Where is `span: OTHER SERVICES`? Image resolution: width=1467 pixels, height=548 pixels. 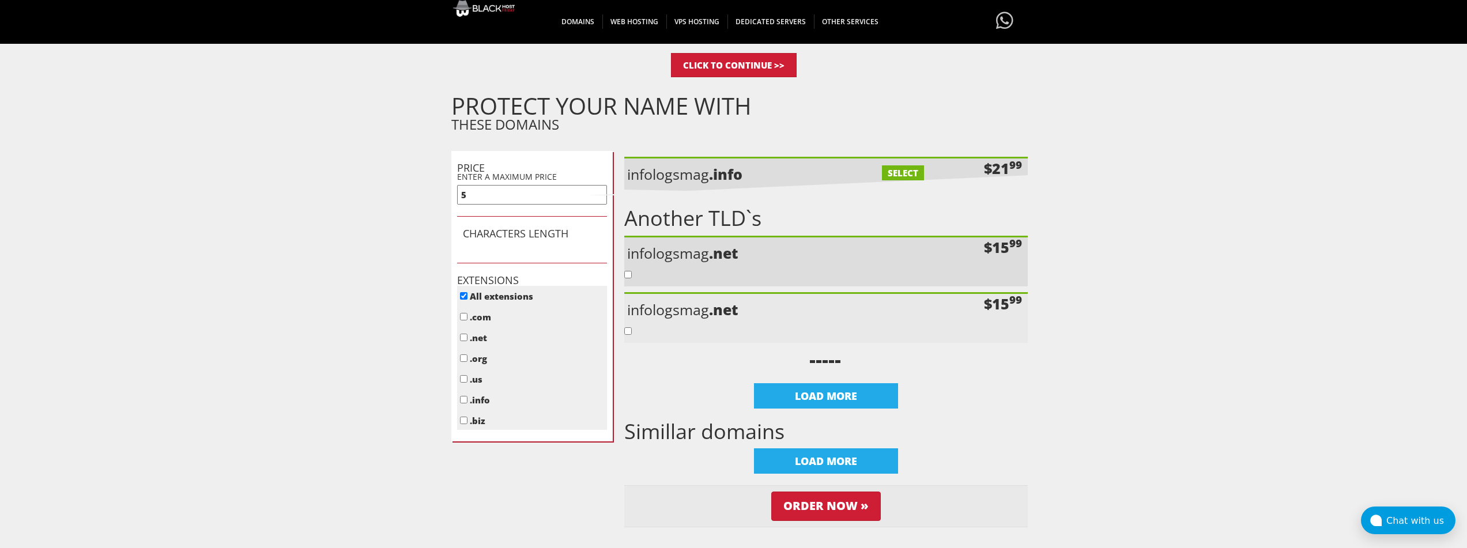 span: OTHER SERVICES is located at coordinates (850, 21).